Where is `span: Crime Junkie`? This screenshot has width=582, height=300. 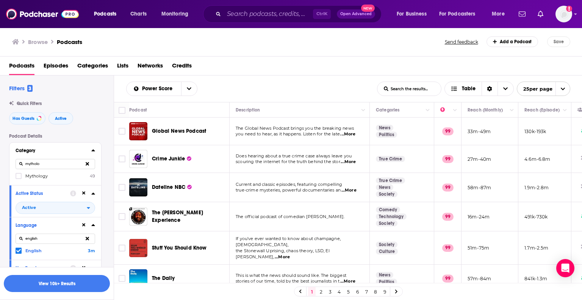 span: Crime Junkie is located at coordinates (168, 158).